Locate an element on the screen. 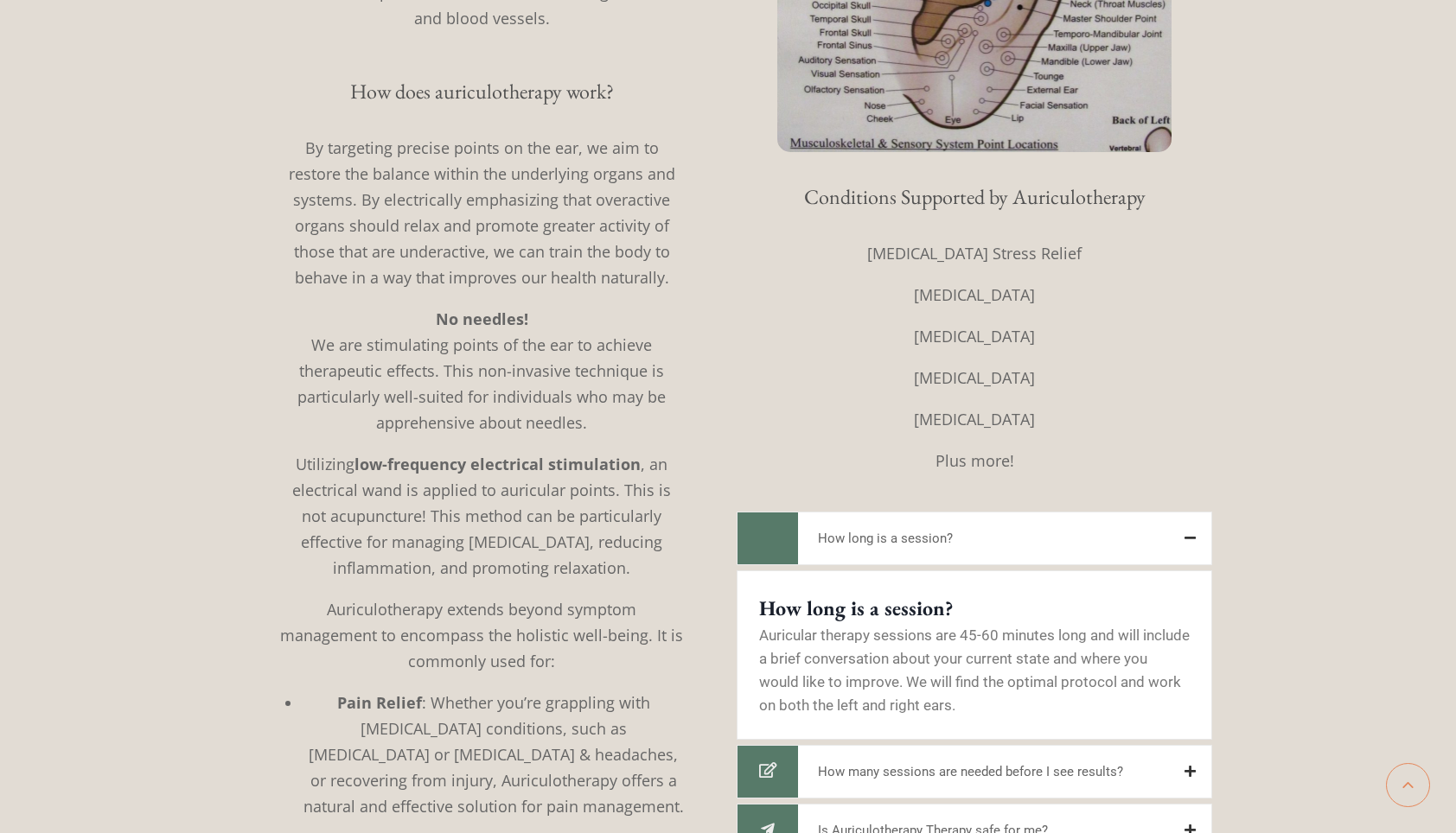  p: Plus more! is located at coordinates (975, 461).